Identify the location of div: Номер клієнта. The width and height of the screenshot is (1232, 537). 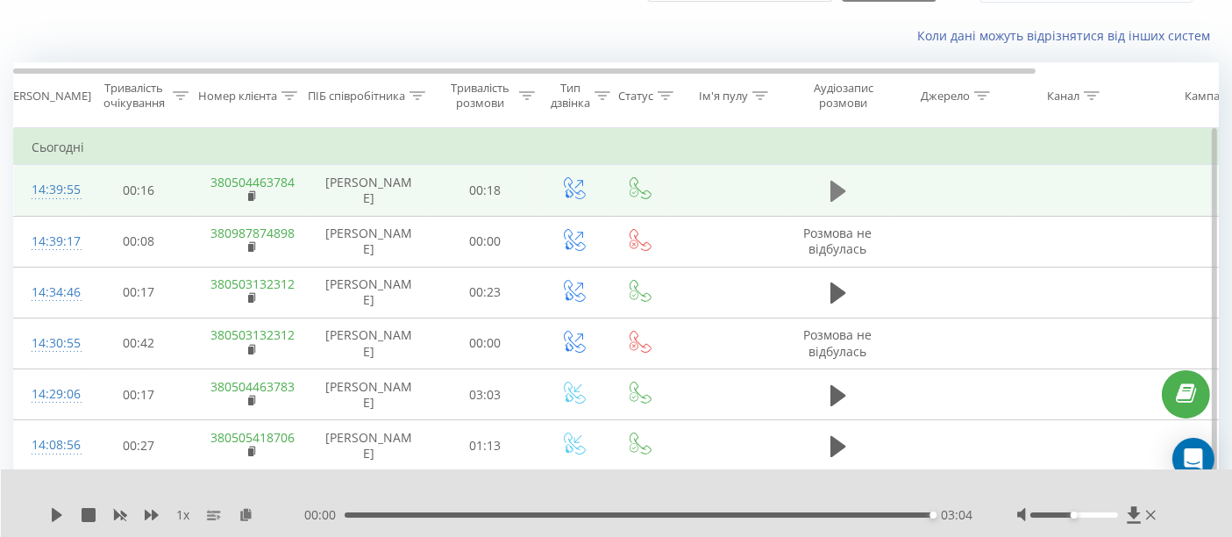
(238, 96).